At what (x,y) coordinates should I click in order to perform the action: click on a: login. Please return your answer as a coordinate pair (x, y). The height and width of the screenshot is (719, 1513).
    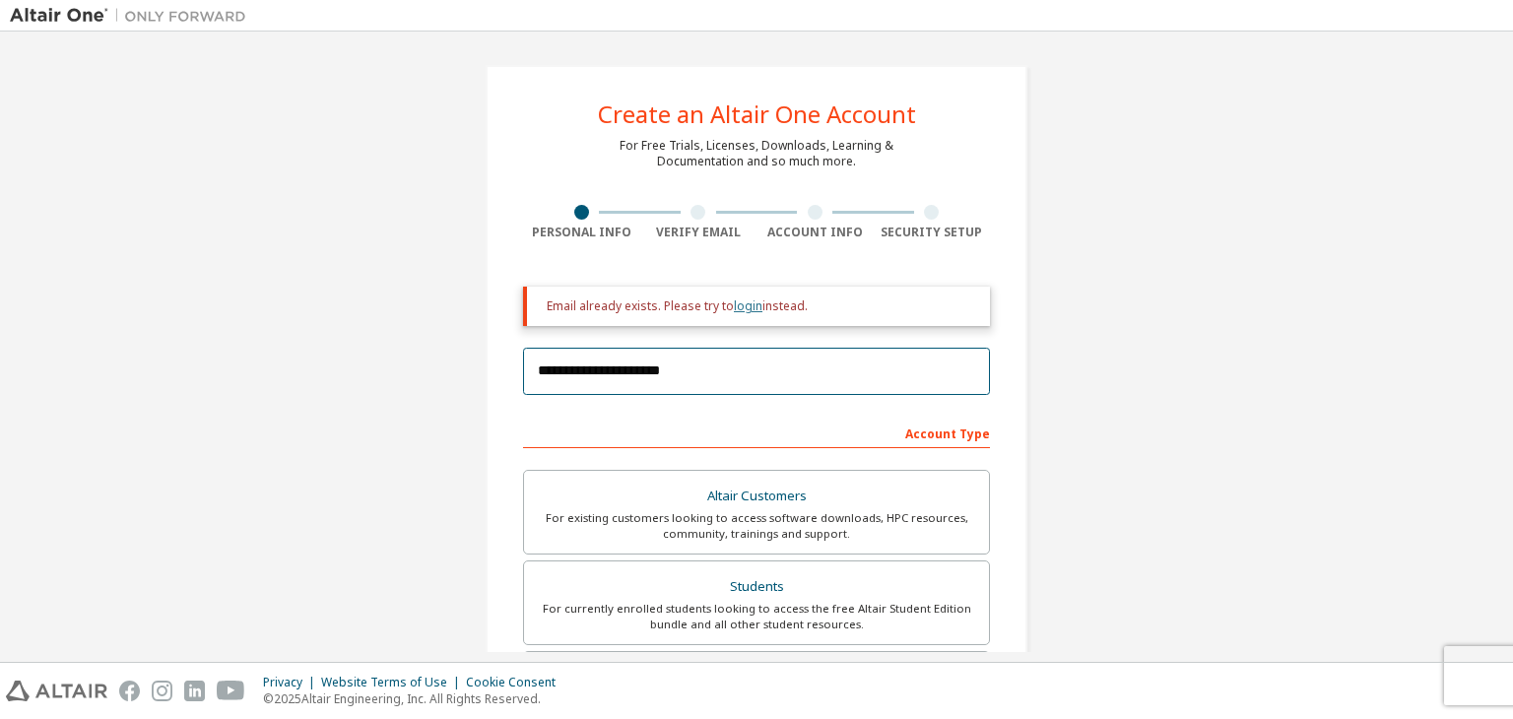
    Looking at the image, I should click on (748, 305).